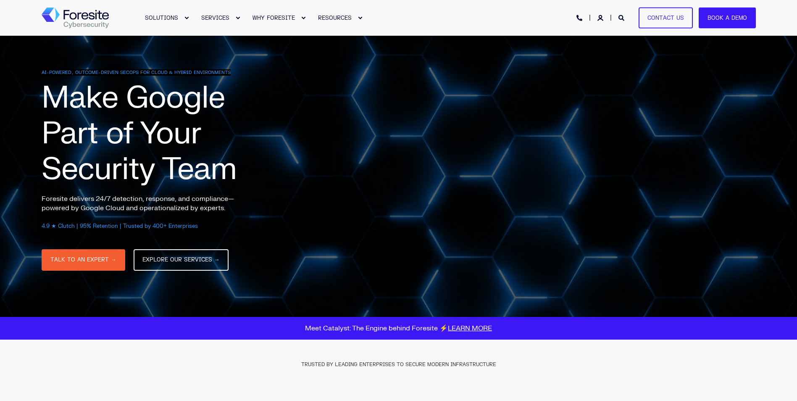  I want to click on div: Expand SOLUTIONS, so click(186, 18).